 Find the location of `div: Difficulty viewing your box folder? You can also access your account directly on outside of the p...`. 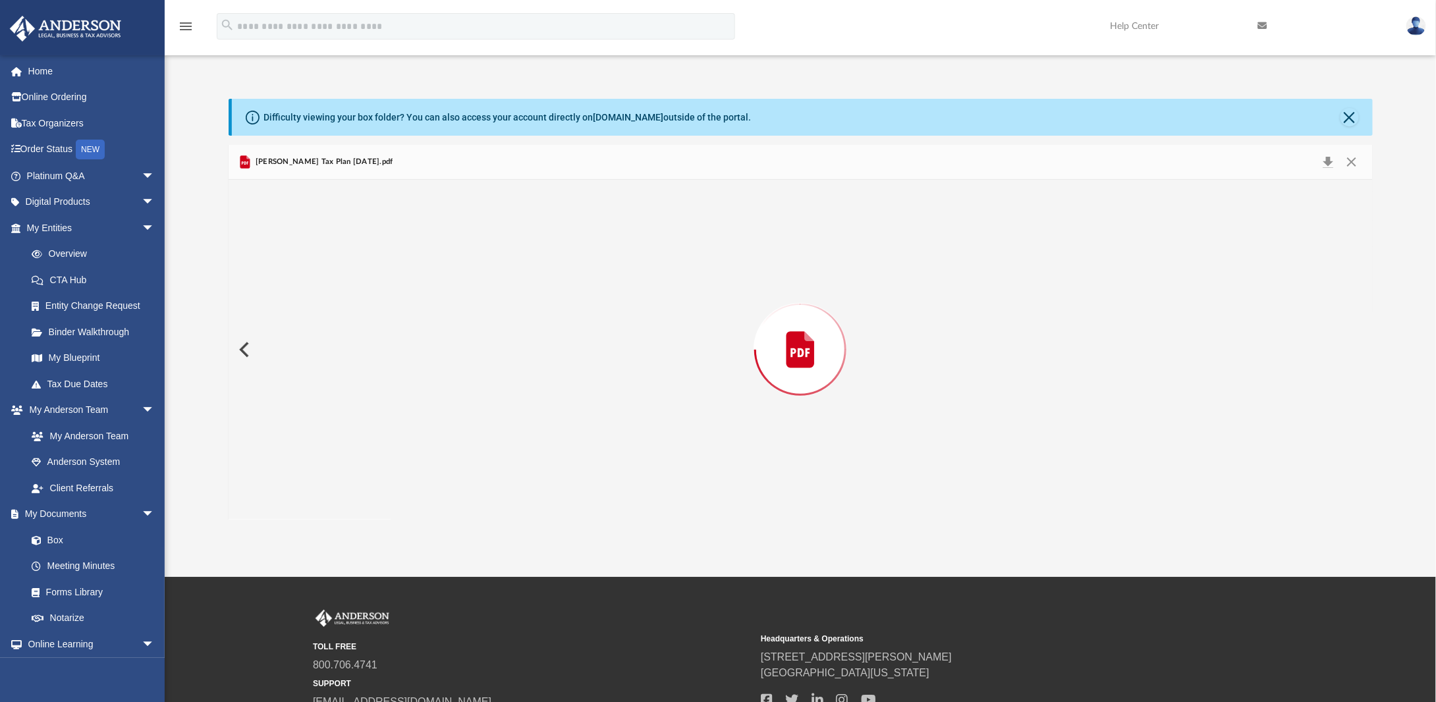

div: Difficulty viewing your box folder? You can also access your account directly on outside of the p... is located at coordinates (508, 117).